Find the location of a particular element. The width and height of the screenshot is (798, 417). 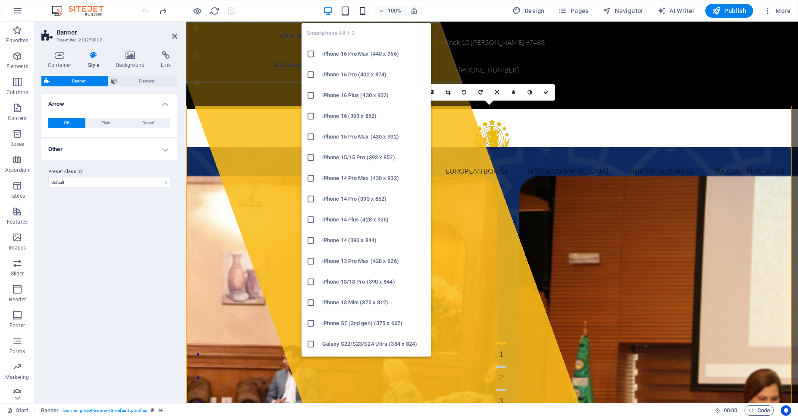

h6: iPhone 16 Pro (402 x 874) is located at coordinates (374, 75).